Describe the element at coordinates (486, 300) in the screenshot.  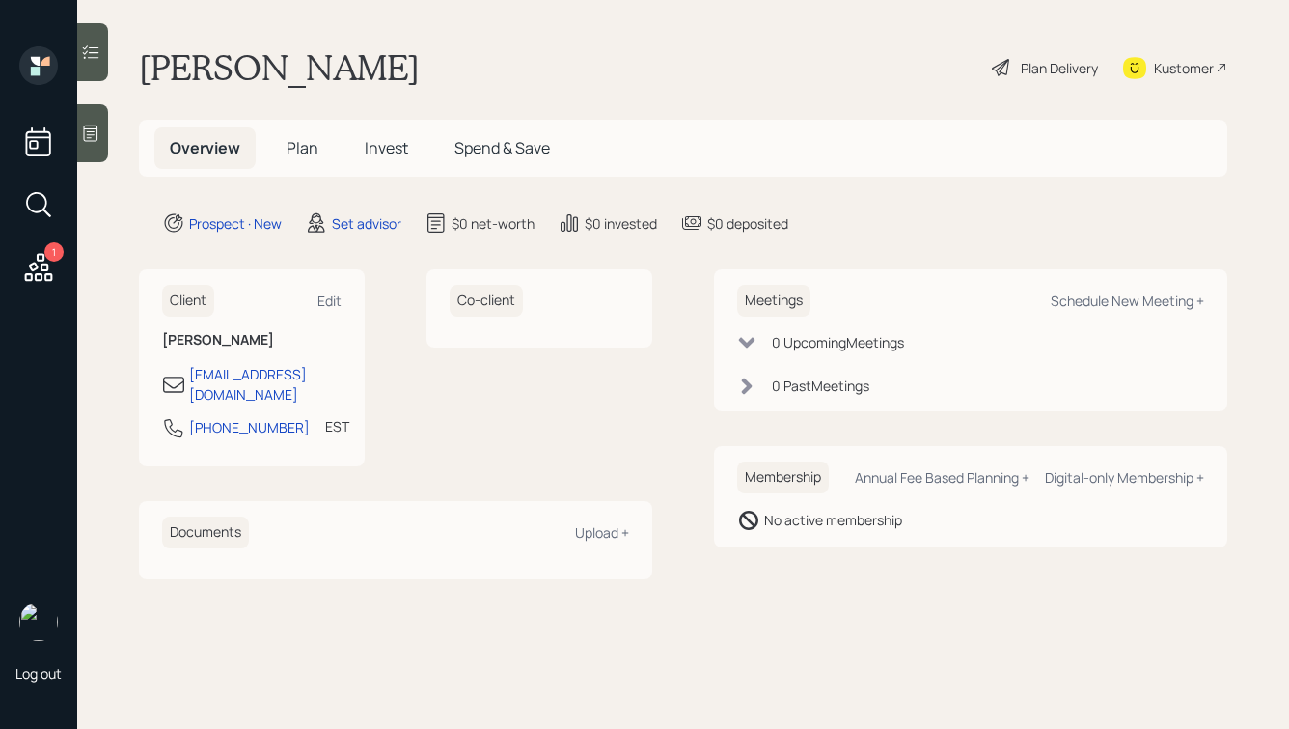
I see `h6: Co-client` at that location.